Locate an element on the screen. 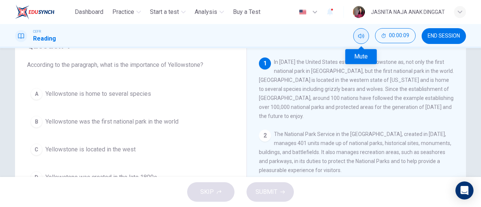 This screenshot has width=481, height=207. button: DYellowstone was created in the late 1800s is located at coordinates (131, 177).